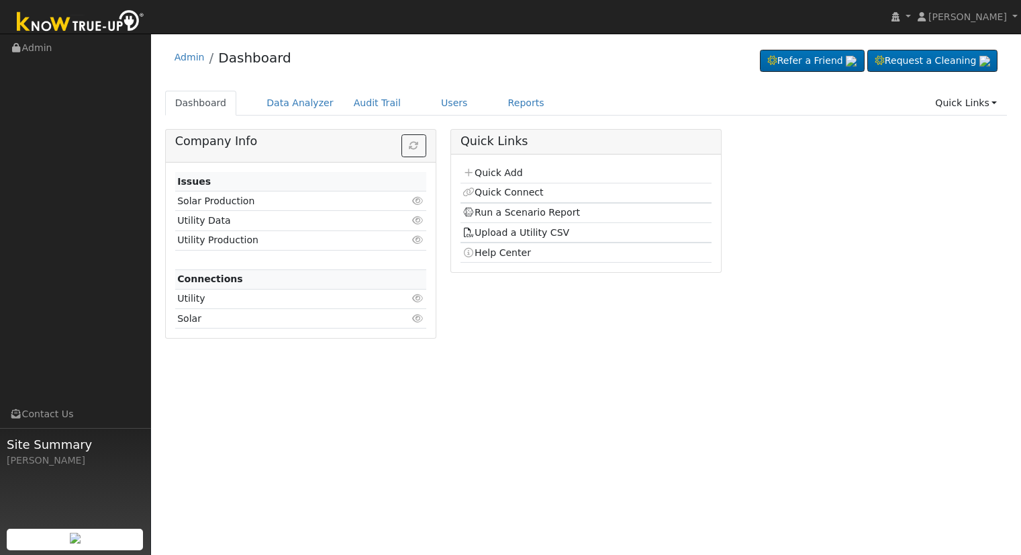 This screenshot has width=1021, height=555. What do you see at coordinates (521, 212) in the screenshot?
I see `a: Run a Scenario Report` at bounding box center [521, 212].